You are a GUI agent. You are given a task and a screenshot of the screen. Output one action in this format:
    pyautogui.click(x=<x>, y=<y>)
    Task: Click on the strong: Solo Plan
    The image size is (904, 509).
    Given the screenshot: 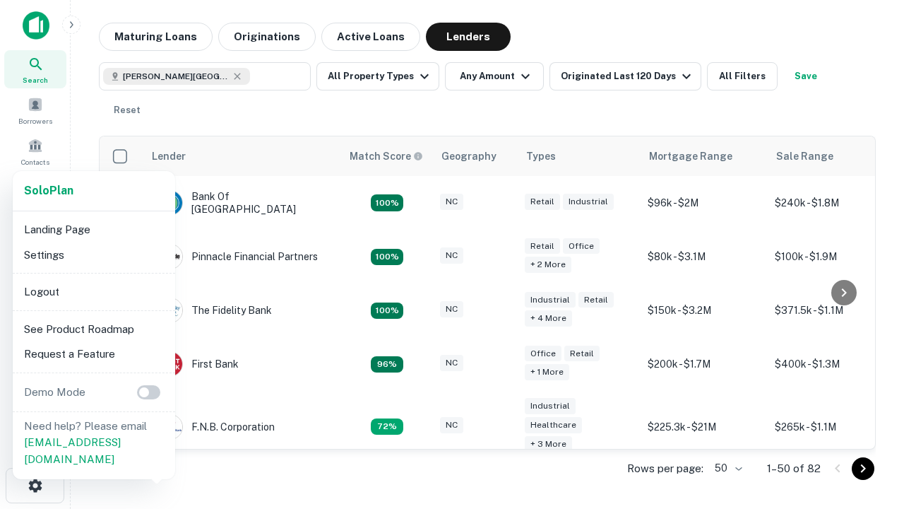 What is the action you would take?
    pyautogui.click(x=49, y=190)
    